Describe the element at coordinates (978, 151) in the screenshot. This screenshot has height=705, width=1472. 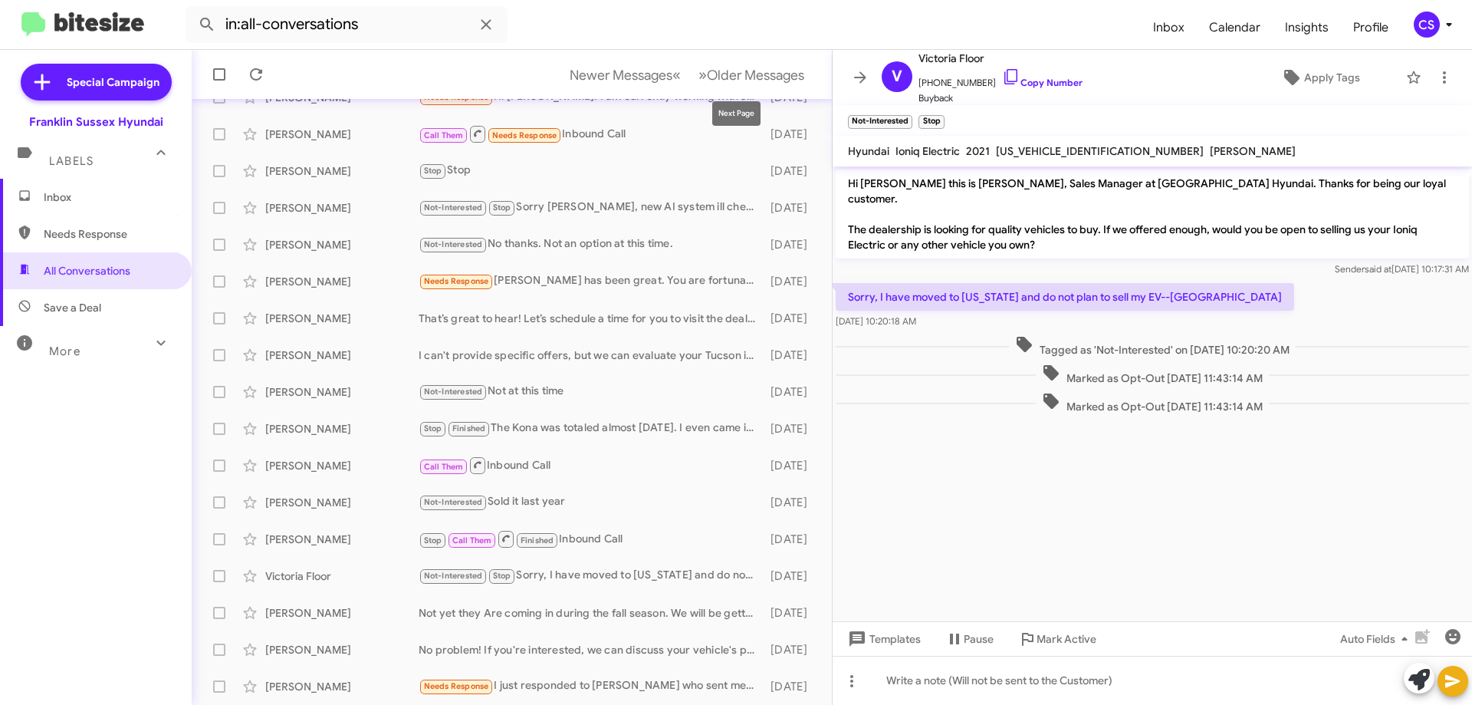
I see `span: 2021` at that location.